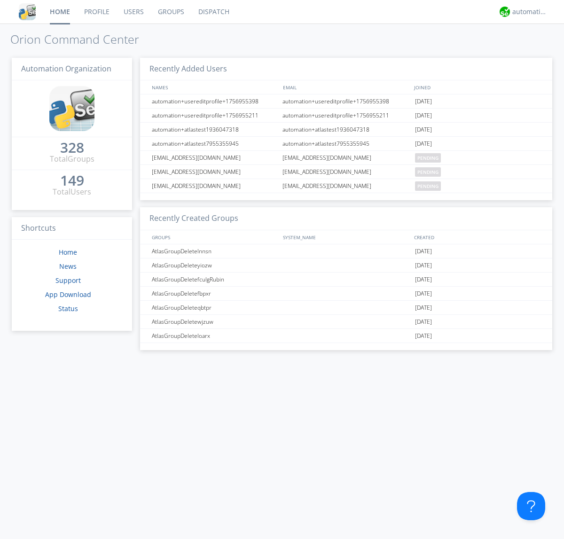  I want to click on a: Home, so click(68, 252).